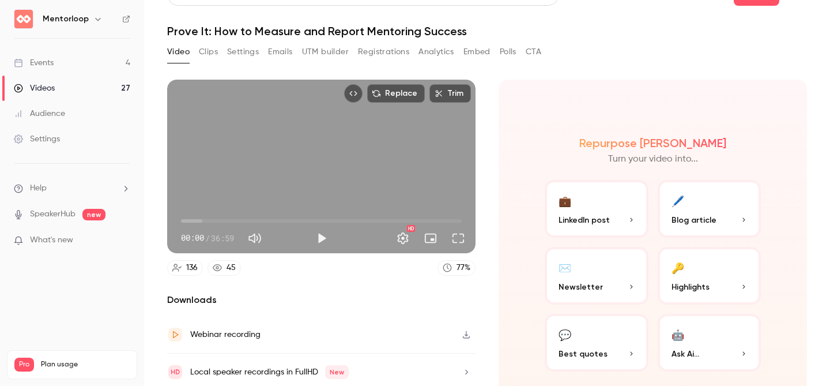 The width and height of the screenshot is (830, 386). What do you see at coordinates (584, 220) in the screenshot?
I see `span: LinkedIn post` at bounding box center [584, 220].